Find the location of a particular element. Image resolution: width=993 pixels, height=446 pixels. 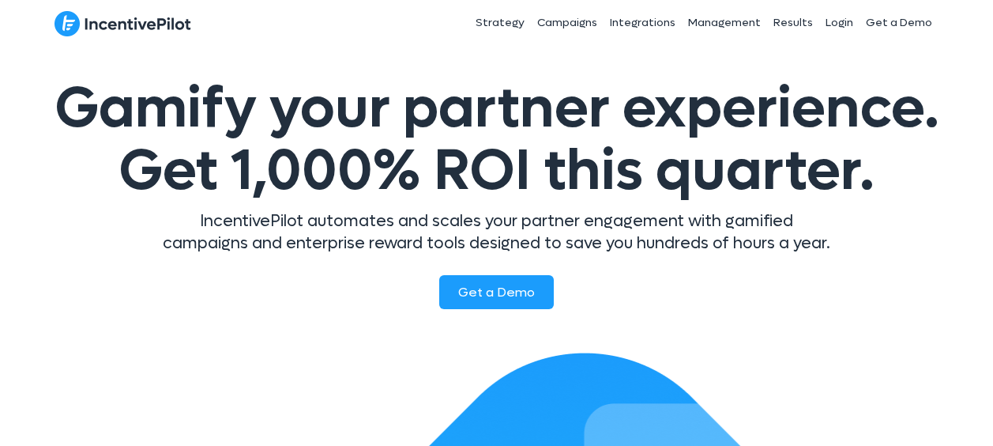

span: Gamify your partner experience. is located at coordinates (497, 139).